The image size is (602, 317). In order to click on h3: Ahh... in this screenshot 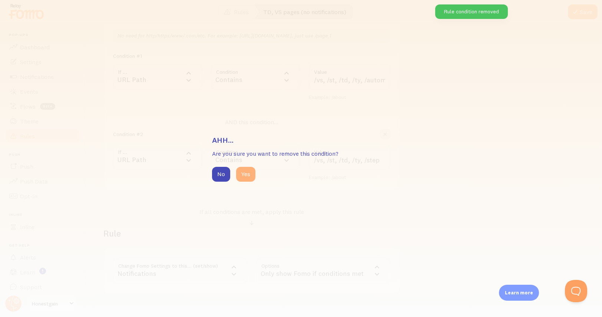, I will do `click(301, 140)`.